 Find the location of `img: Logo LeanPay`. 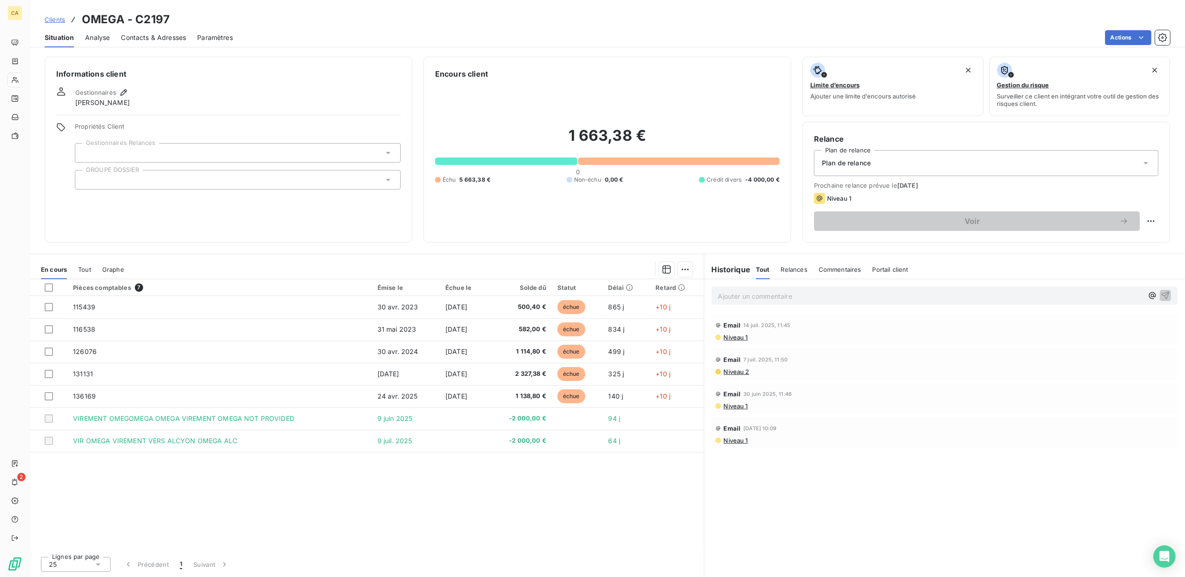

img: Logo LeanPay is located at coordinates (15, 564).